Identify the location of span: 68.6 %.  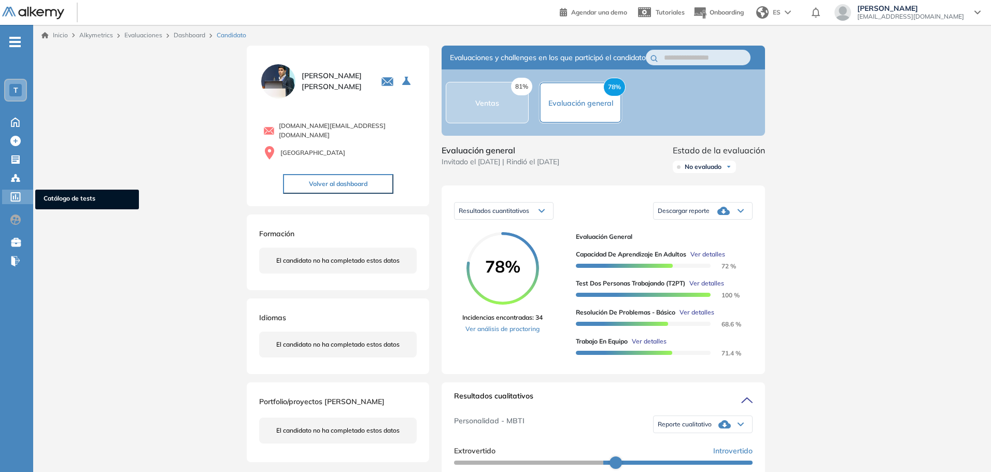
(725, 324).